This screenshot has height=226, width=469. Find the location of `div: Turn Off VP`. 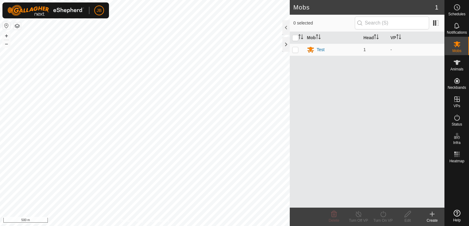

div: Turn Off VP is located at coordinates (358, 221).